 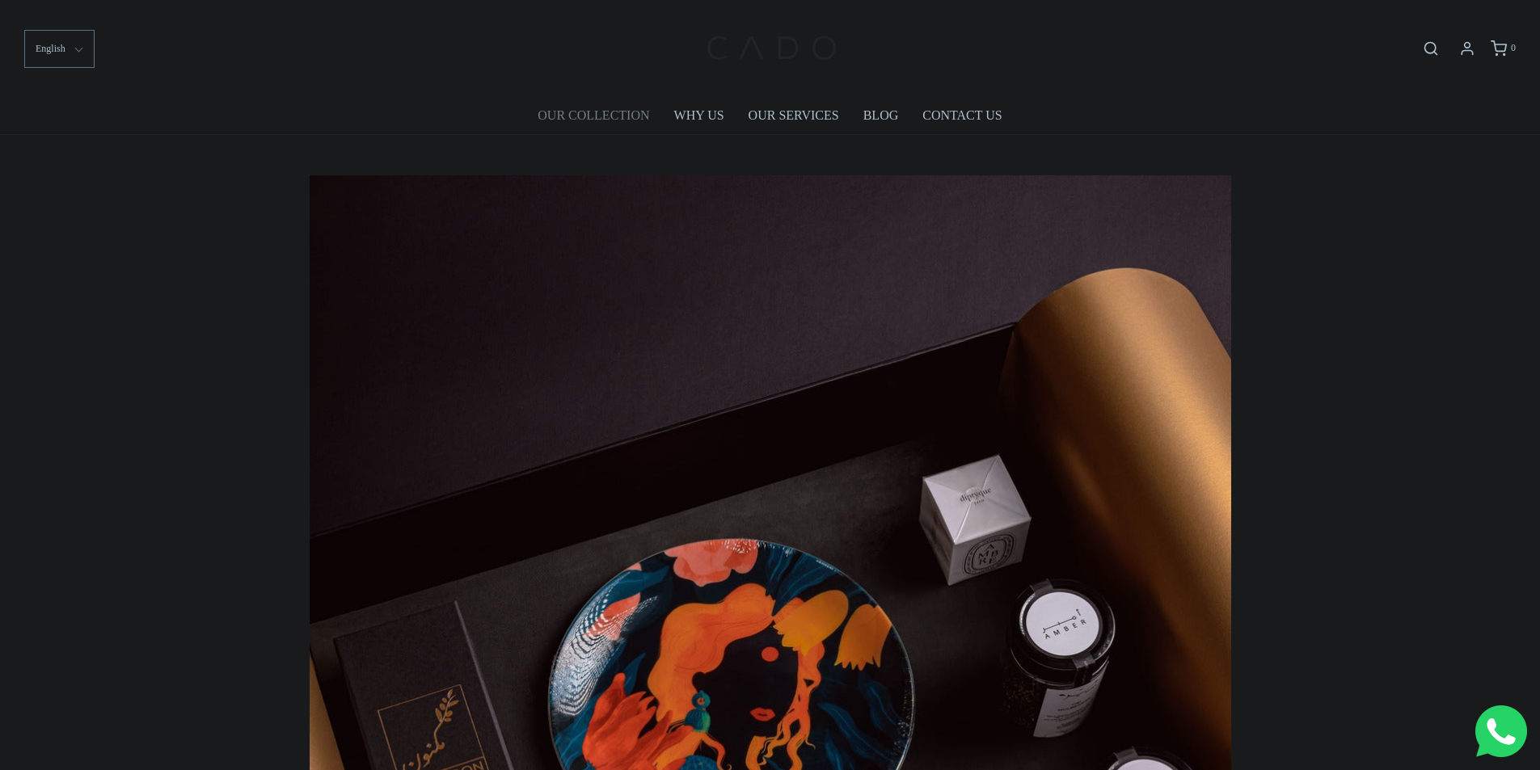 I want to click on a: OUR SERVICES, so click(x=794, y=116).